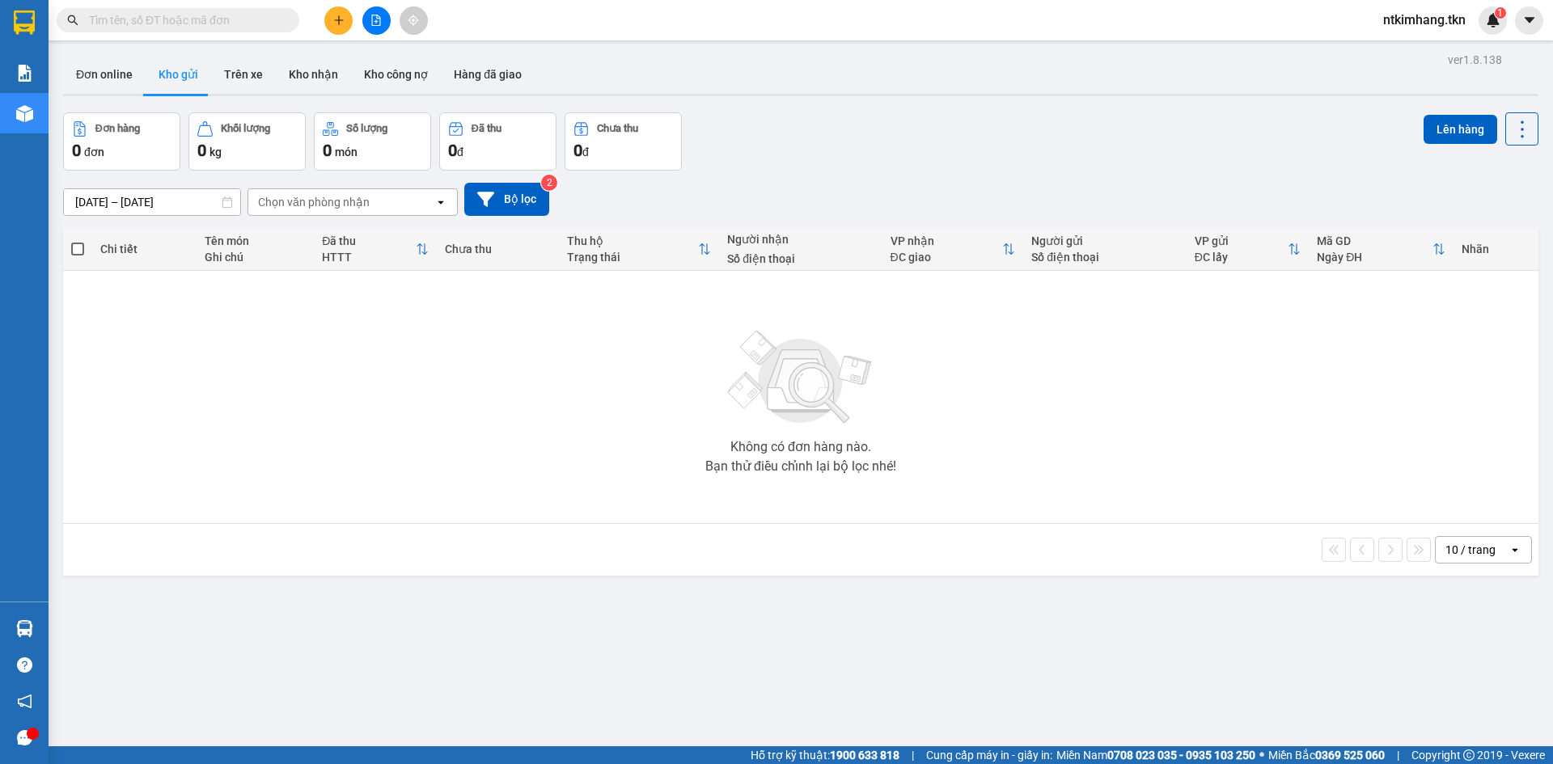 Image resolution: width=1553 pixels, height=764 pixels. What do you see at coordinates (121, 142) in the screenshot?
I see `button: Đơn hàng0đơn` at bounding box center [121, 142].